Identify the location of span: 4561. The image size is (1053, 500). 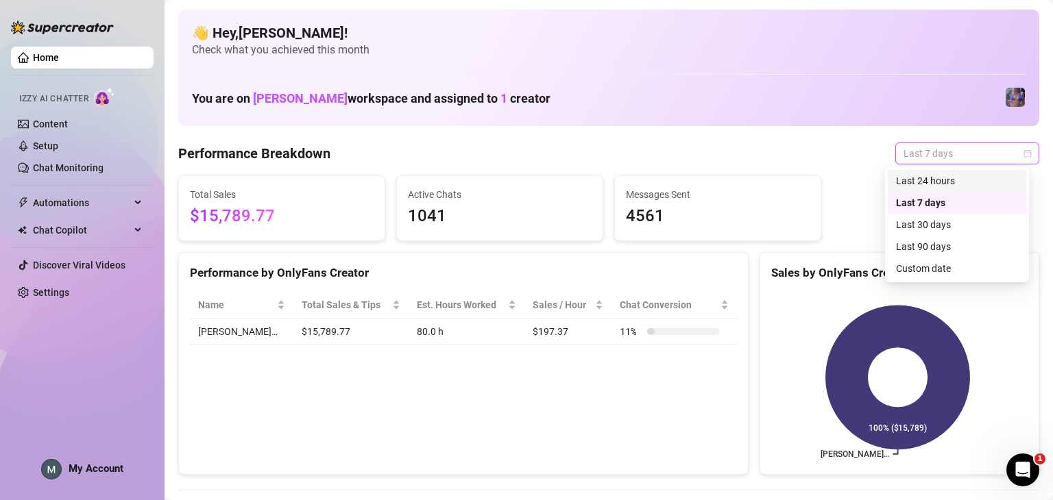
(718, 217).